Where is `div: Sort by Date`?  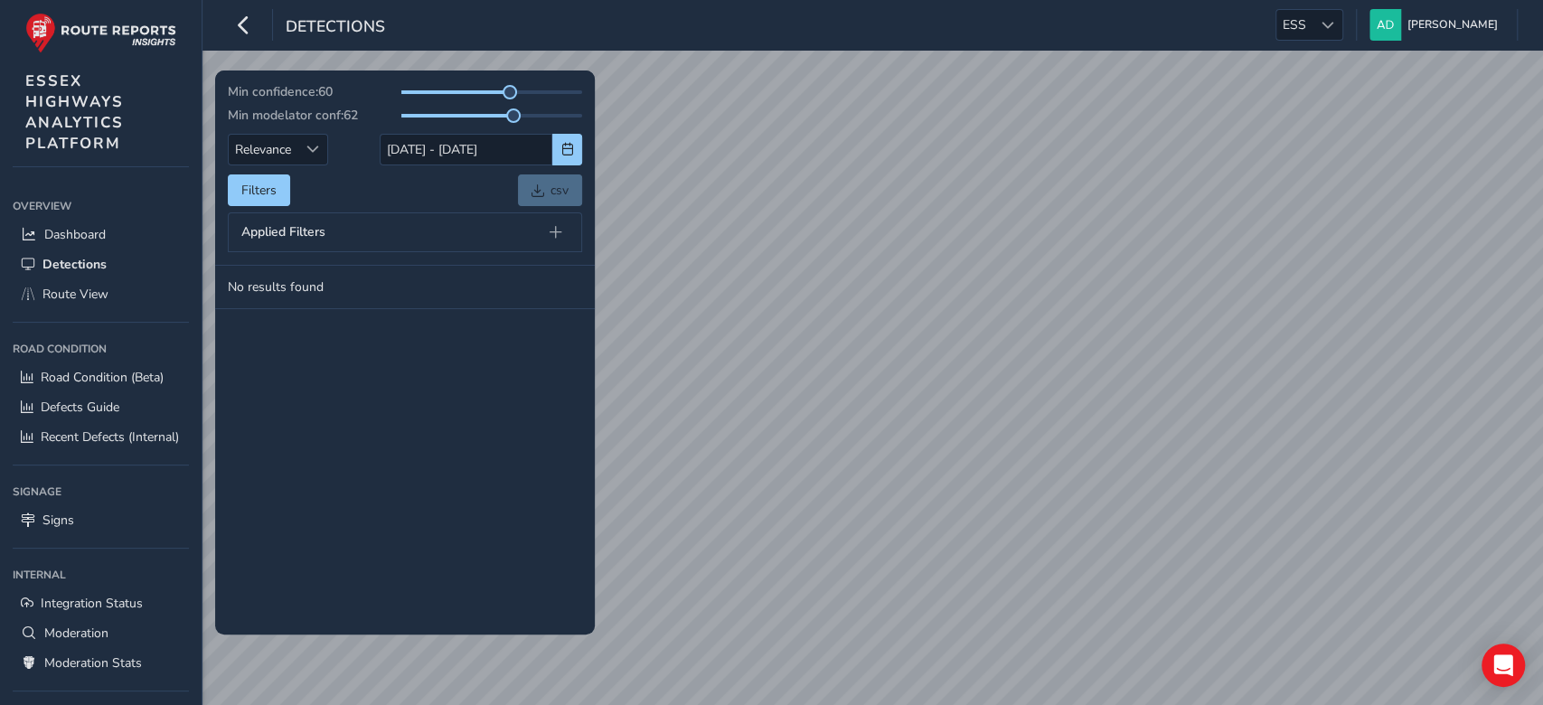
div: Sort by Date is located at coordinates (312, 149).